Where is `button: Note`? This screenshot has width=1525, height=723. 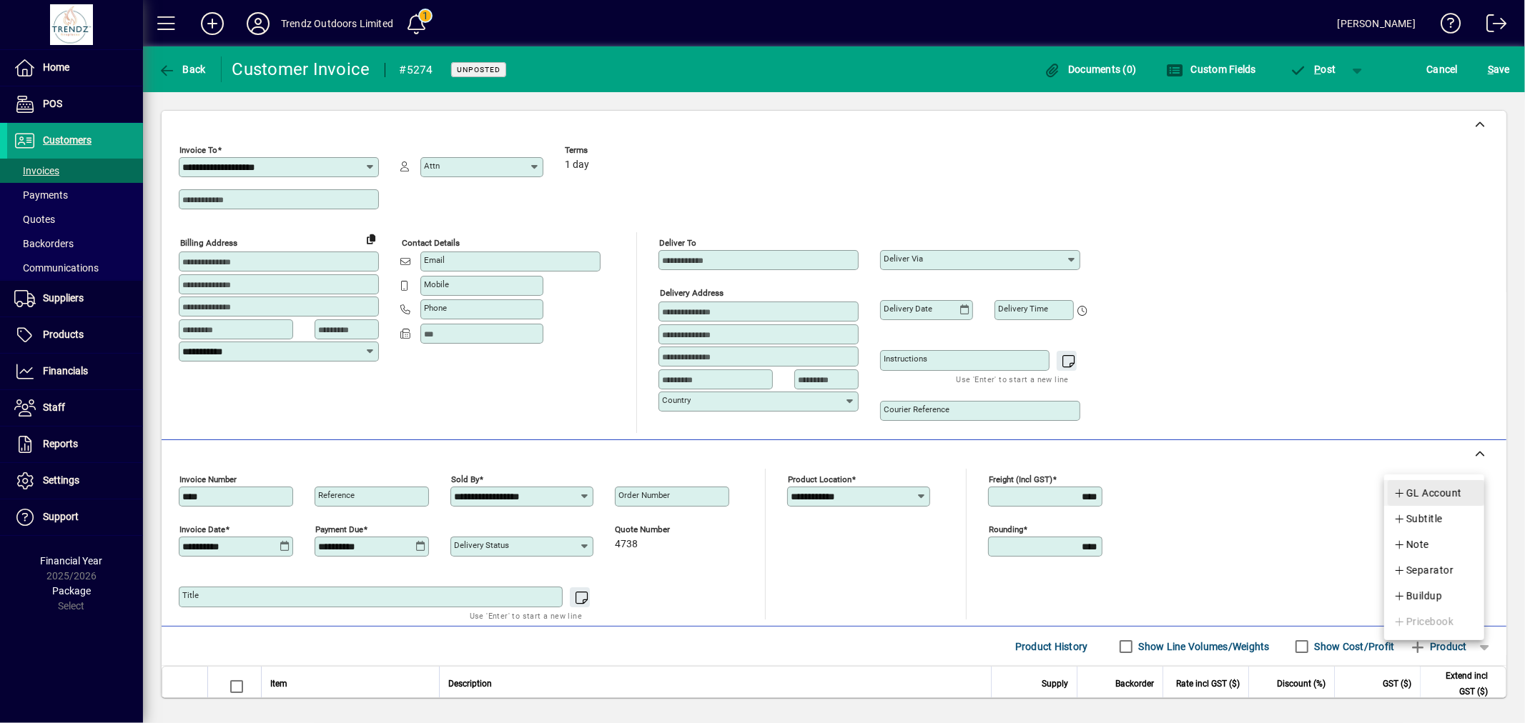
button: Note is located at coordinates (1434, 545).